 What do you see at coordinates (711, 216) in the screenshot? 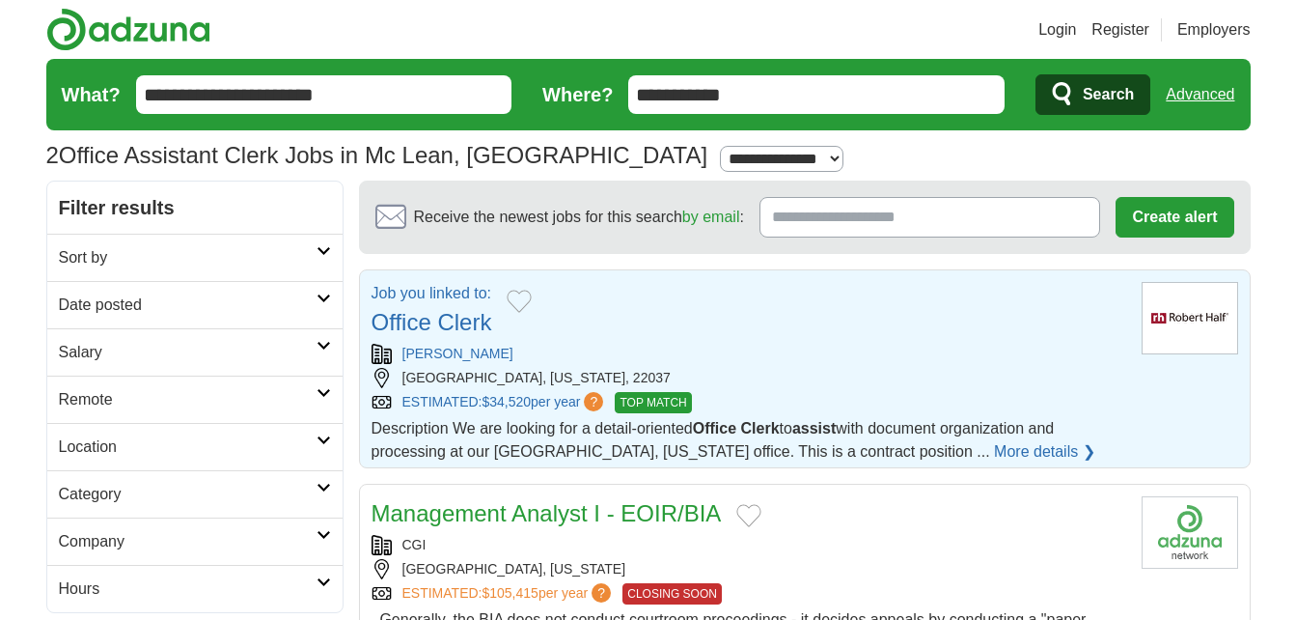
I see `a: by email` at bounding box center [711, 216].